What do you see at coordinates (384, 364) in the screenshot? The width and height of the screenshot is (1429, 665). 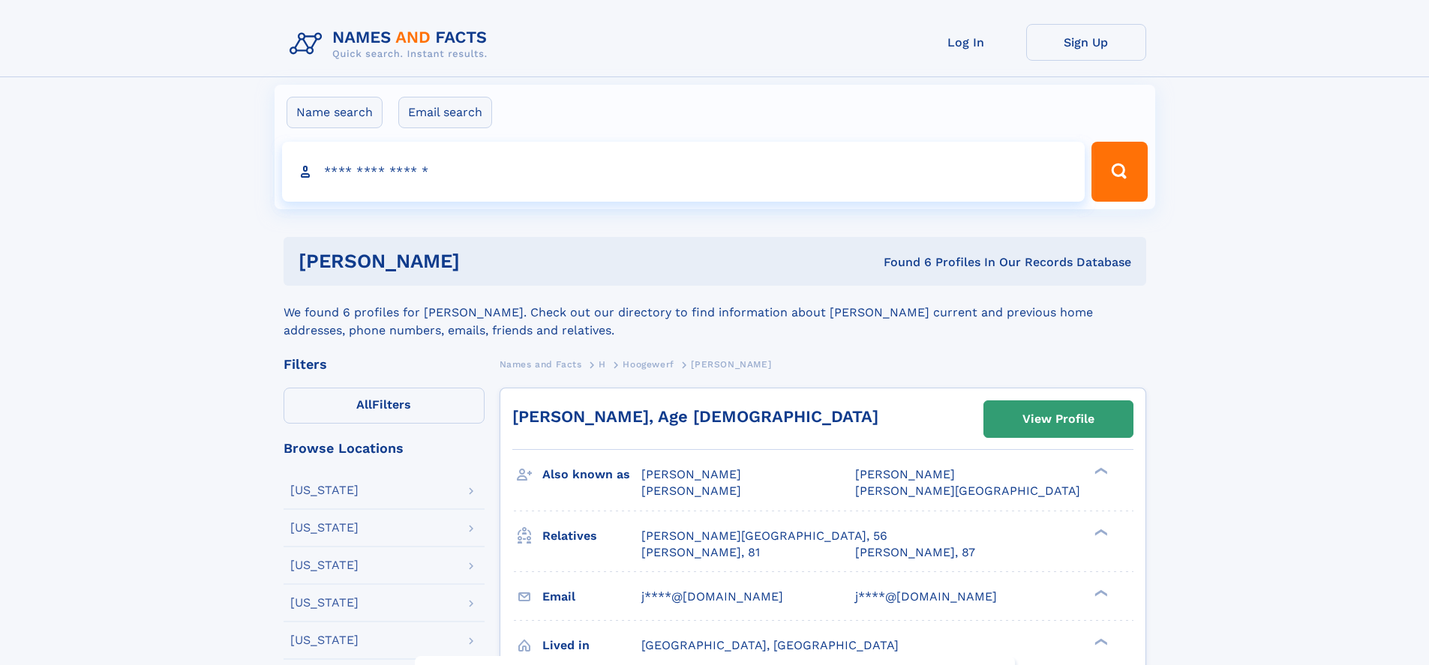 I see `div: Filters` at bounding box center [384, 364].